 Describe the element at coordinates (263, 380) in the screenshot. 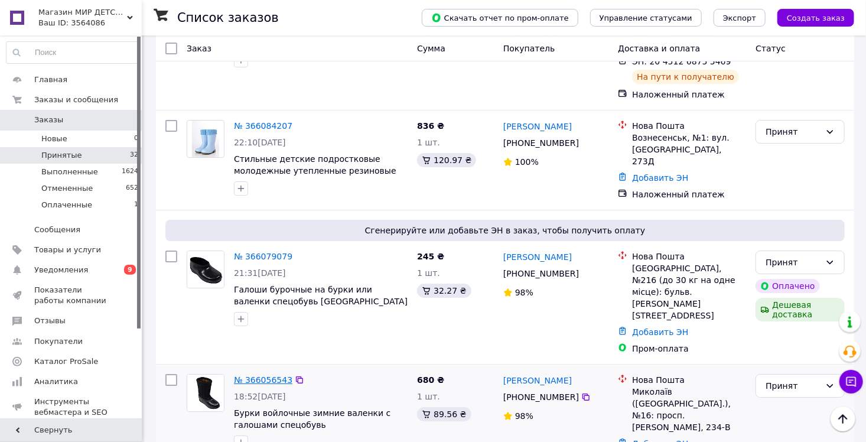

I see `a: № 366056543` at that location.